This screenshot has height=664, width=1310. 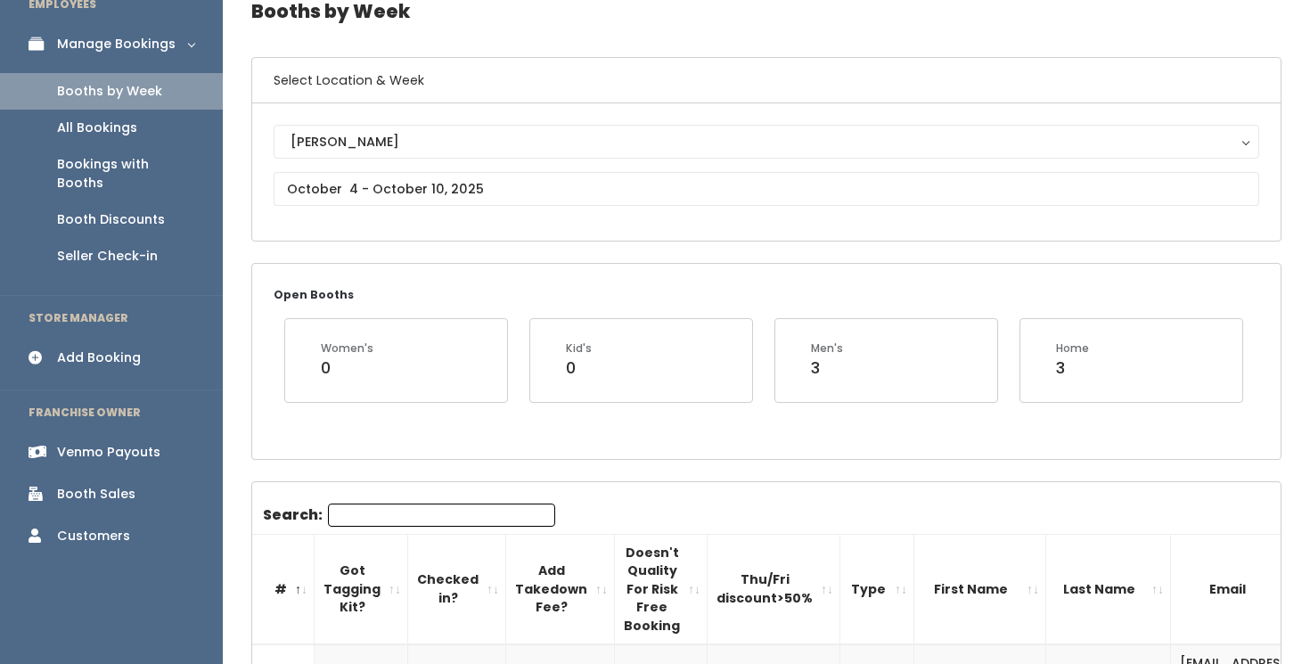 I want to click on th: Doesn't Quality For Risk Free Booking : activate to sort column ascending, so click(x=661, y=589).